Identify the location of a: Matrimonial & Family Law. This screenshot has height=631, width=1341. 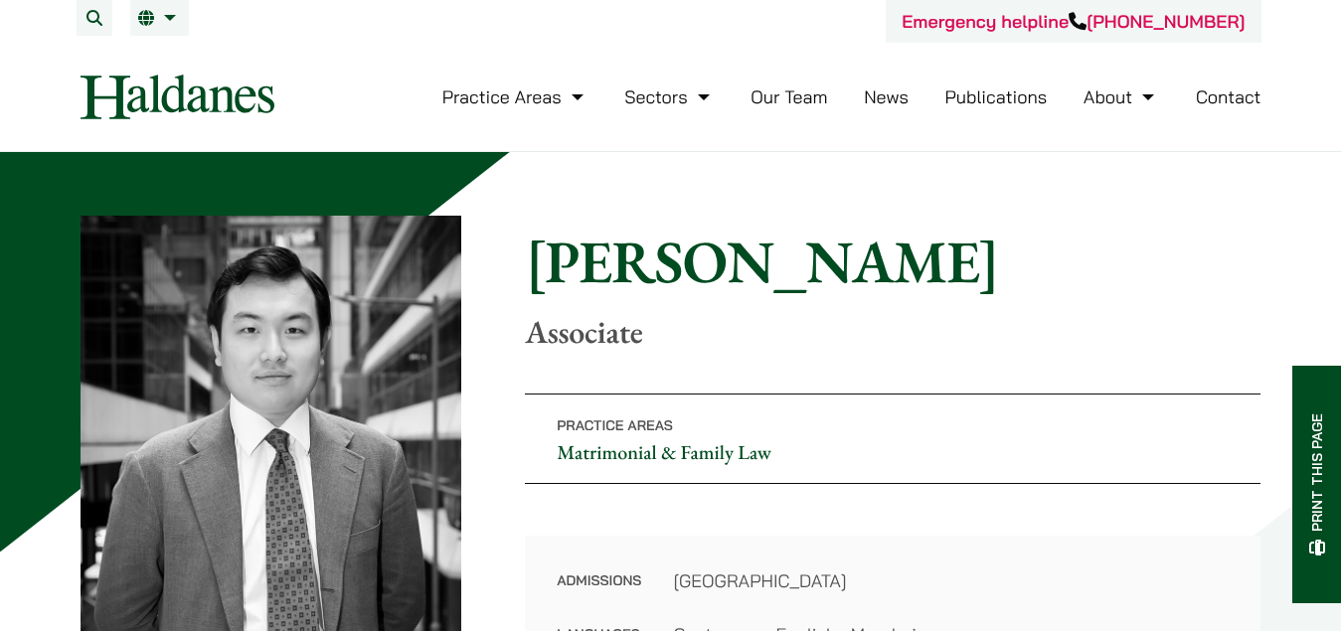
(664, 452).